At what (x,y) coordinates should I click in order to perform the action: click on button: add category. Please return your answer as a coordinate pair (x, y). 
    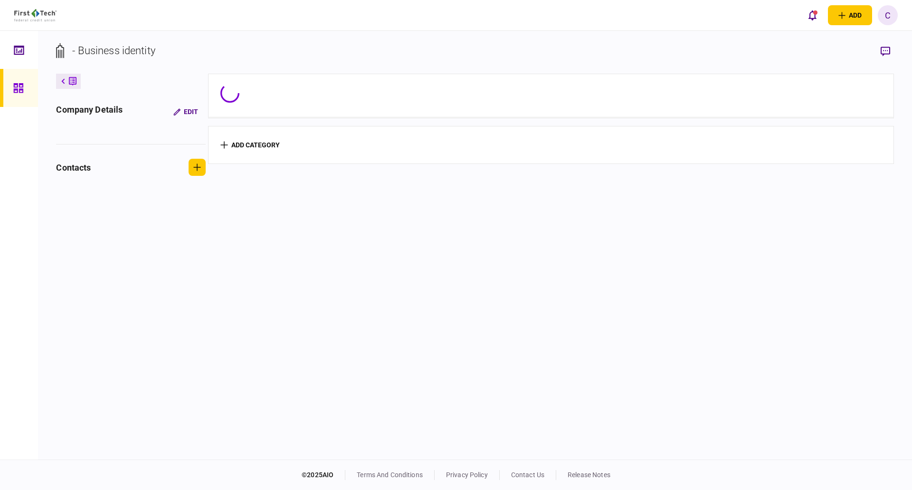
    Looking at the image, I should click on (250, 145).